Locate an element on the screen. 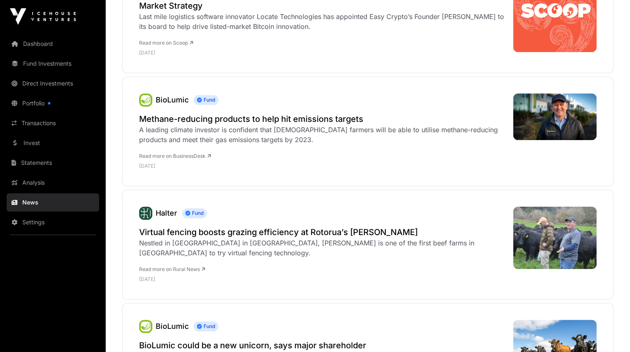 This screenshot has width=630, height=352. a: Dashboard is located at coordinates (53, 44).